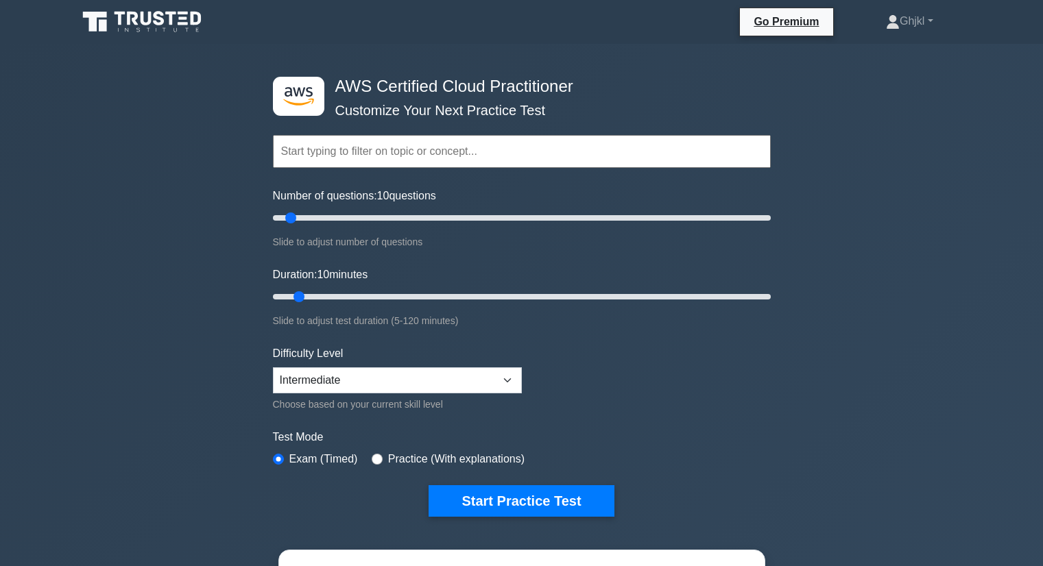  Describe the element at coordinates (522, 438) in the screenshot. I see `label: Test Mode` at that location.